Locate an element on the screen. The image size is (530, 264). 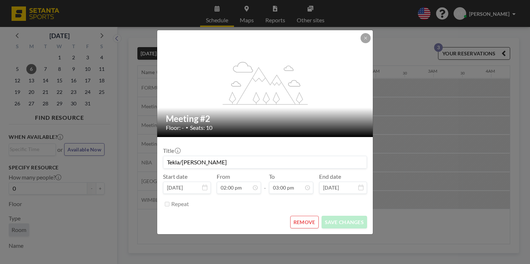
label: Start date is located at coordinates (175, 177).